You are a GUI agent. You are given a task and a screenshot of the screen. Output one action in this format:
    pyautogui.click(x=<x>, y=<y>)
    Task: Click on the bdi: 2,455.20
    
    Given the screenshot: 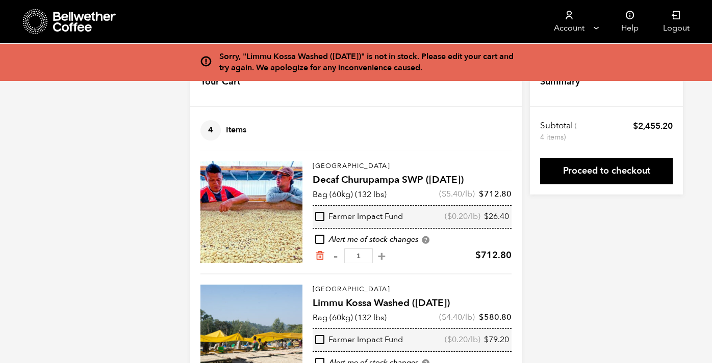 What is the action you would take?
    pyautogui.click(x=652, y=126)
    